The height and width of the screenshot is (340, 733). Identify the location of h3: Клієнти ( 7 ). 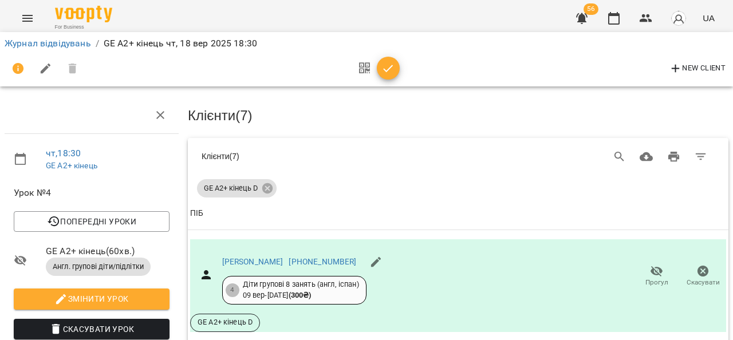
(458, 116).